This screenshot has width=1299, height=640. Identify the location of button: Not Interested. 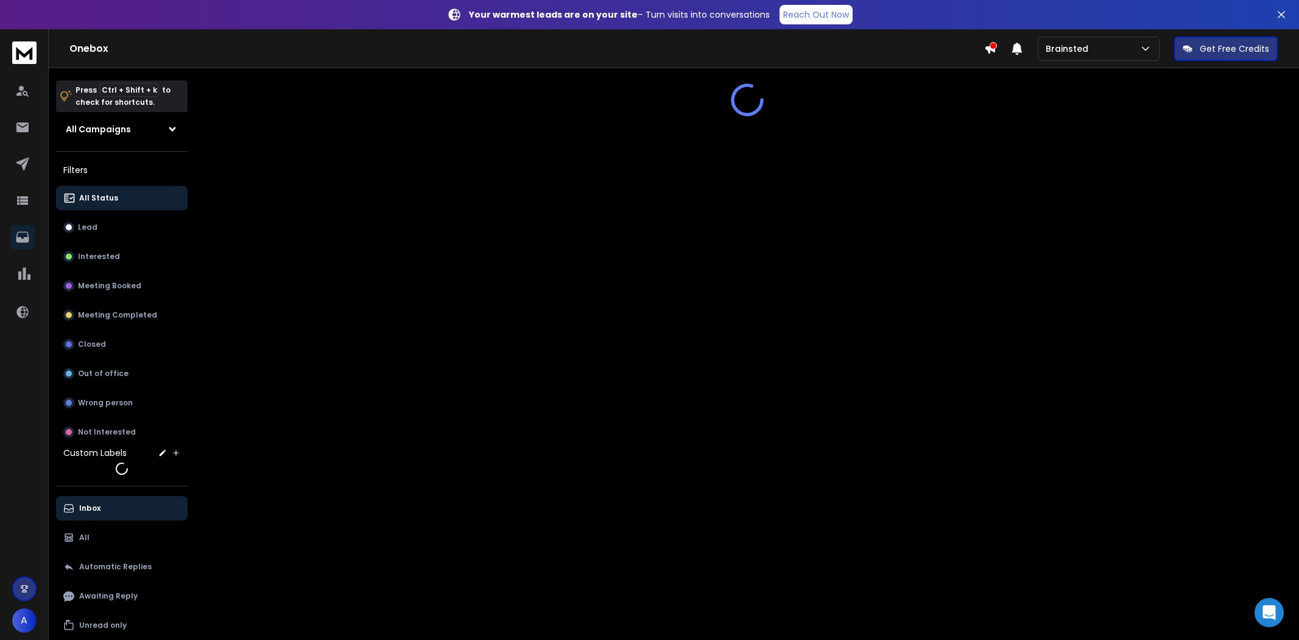
(122, 432).